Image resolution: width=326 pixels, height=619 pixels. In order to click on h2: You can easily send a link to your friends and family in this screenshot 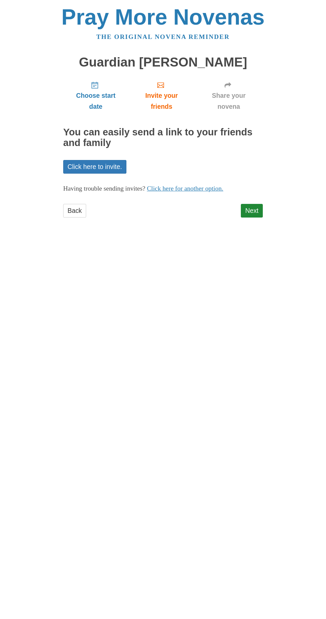, I will do `click(163, 138)`.